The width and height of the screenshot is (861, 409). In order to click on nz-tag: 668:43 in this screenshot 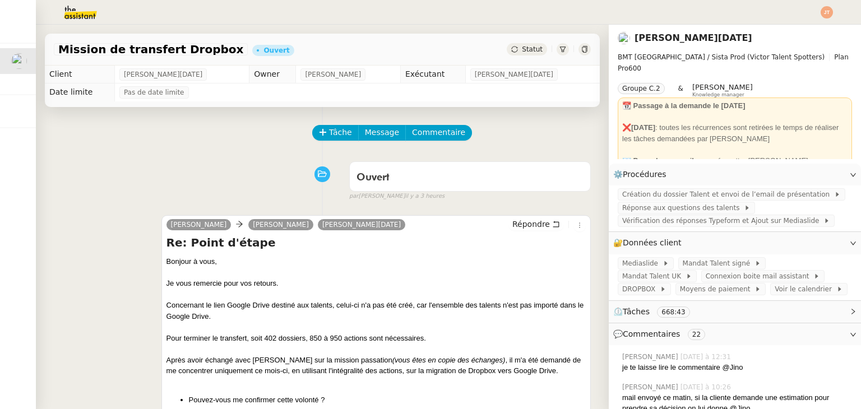, I will do `click(673, 312)`.